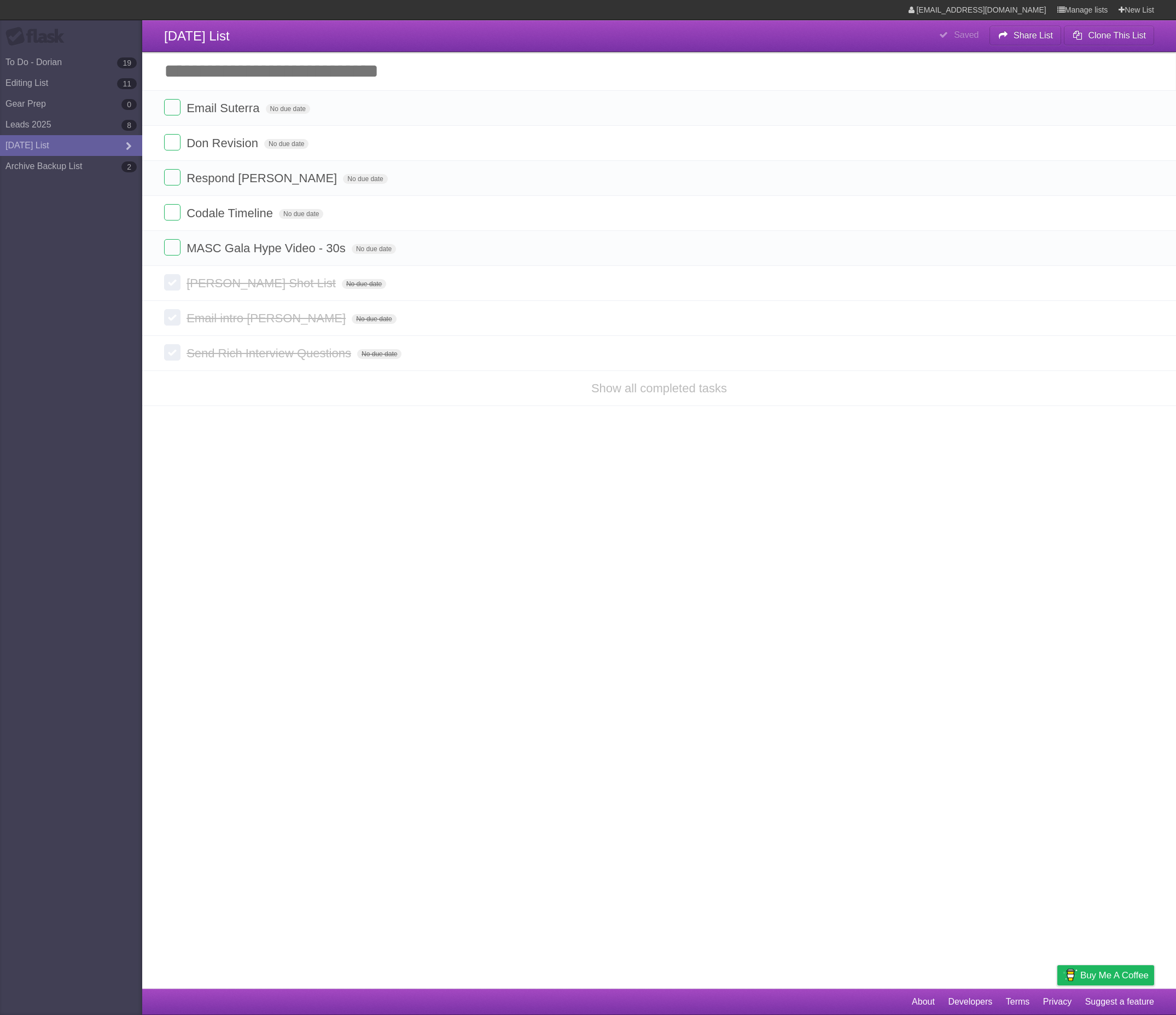  What do you see at coordinates (659, 388) in the screenshot?
I see `a: Show all completed tasks` at bounding box center [659, 388].